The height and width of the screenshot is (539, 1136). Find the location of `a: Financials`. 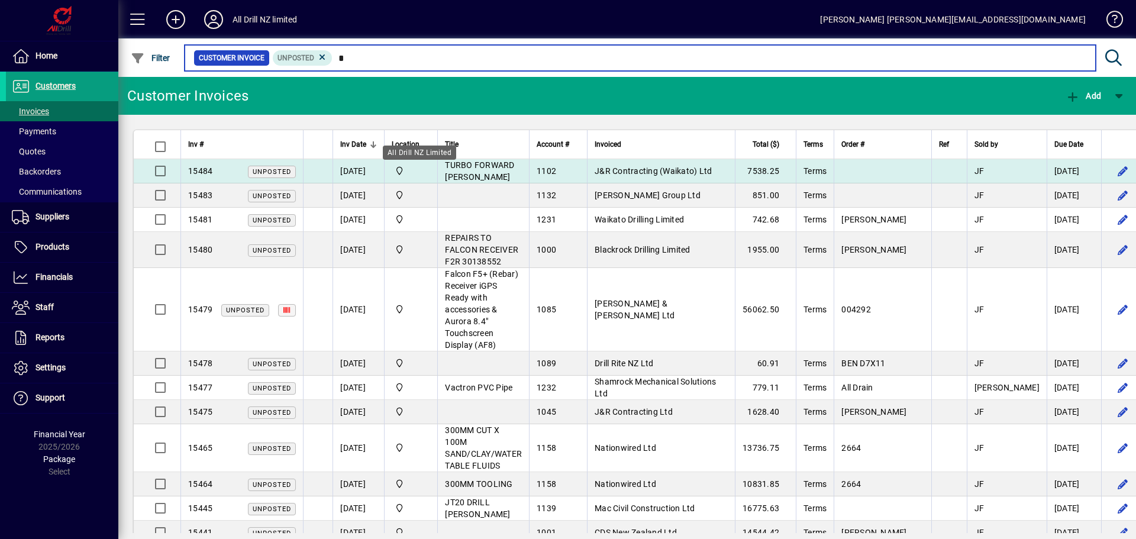

a: Financials is located at coordinates (62, 278).